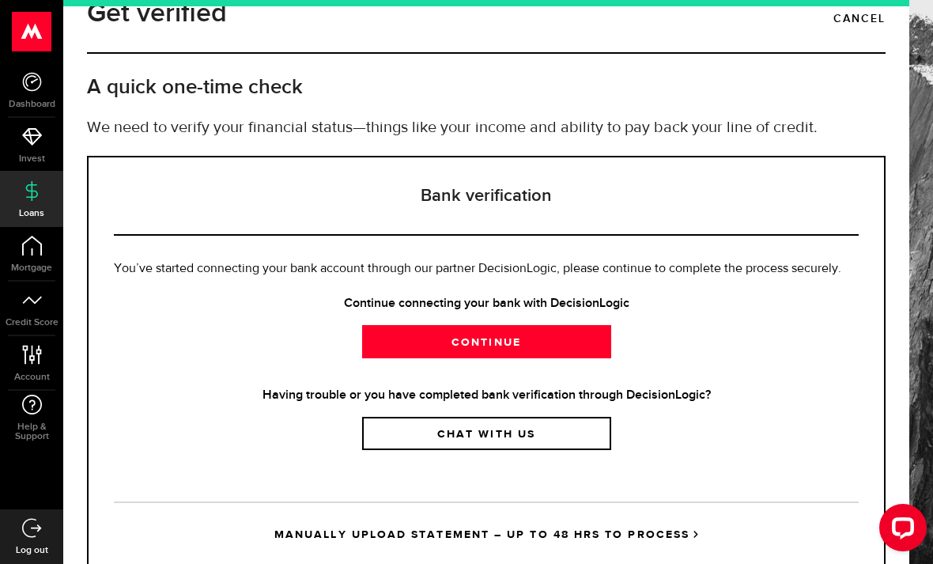 The image size is (933, 564). I want to click on strong: Continue connecting your bank with DecisionLogic, so click(486, 304).